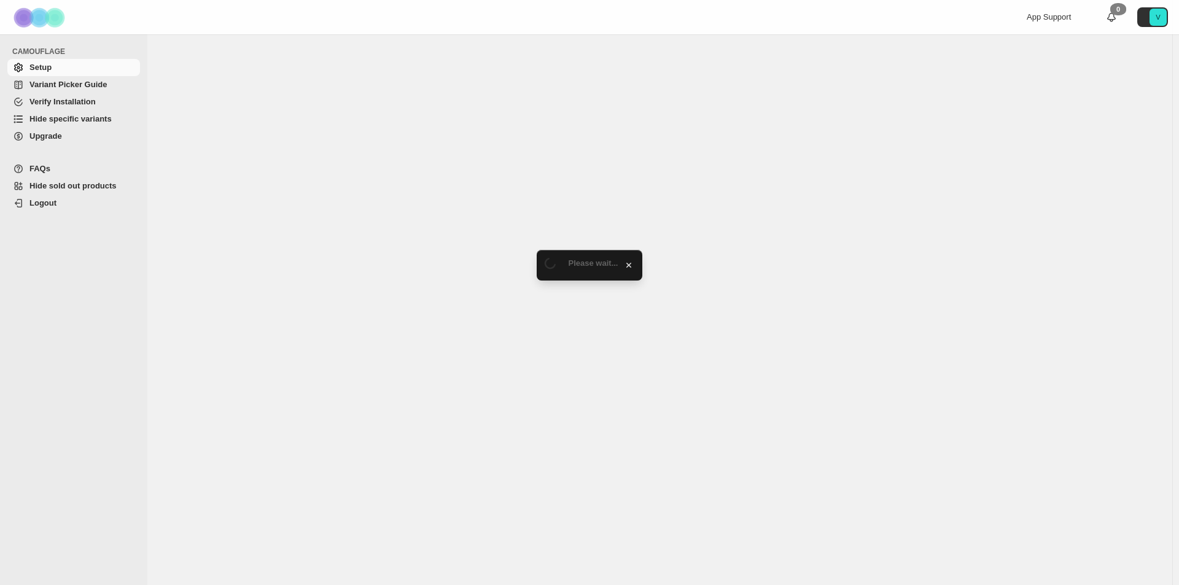 The height and width of the screenshot is (585, 1179). What do you see at coordinates (74, 136) in the screenshot?
I see `a: Upgrade` at bounding box center [74, 136].